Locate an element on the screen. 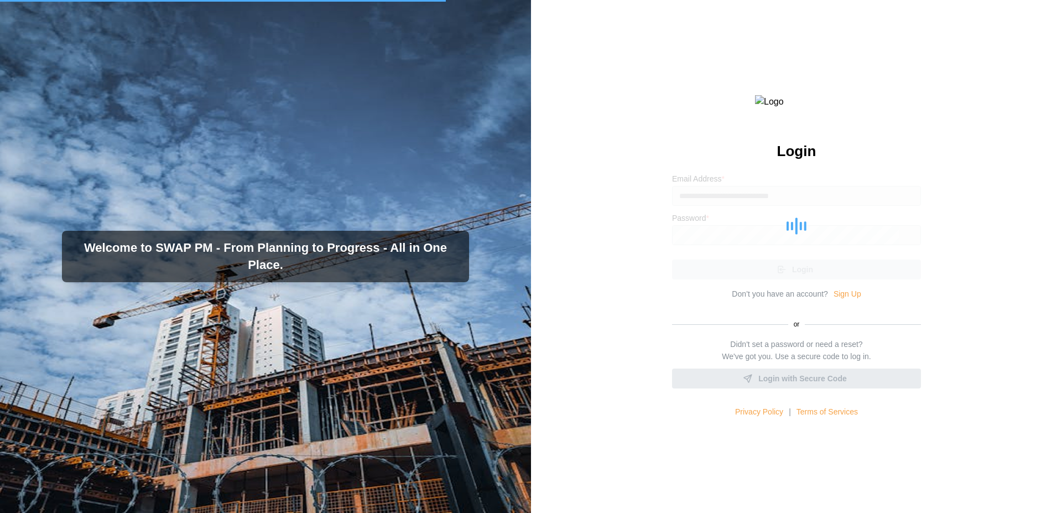 The height and width of the screenshot is (513, 1062). a: Terms of Services is located at coordinates (827, 412).